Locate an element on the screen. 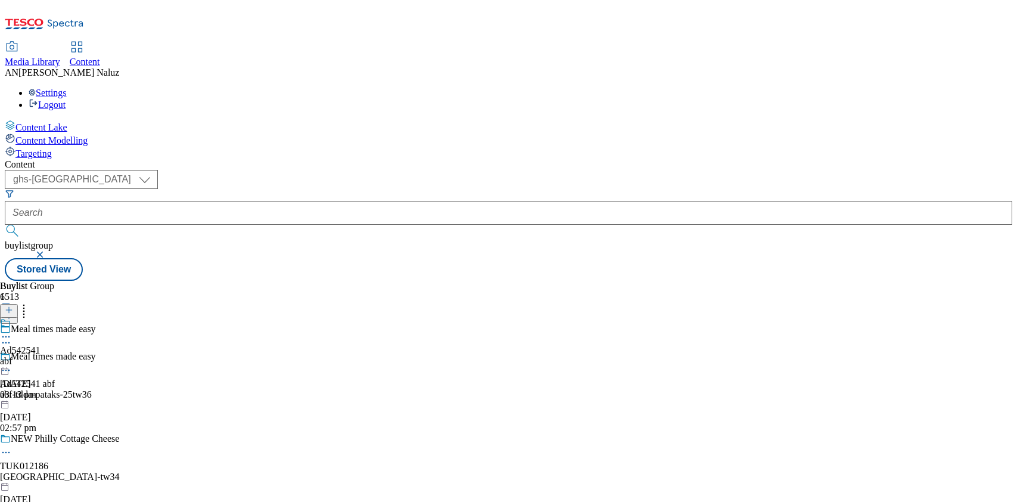 The image size is (1017, 502). span: buylistgroup is located at coordinates (29, 245).